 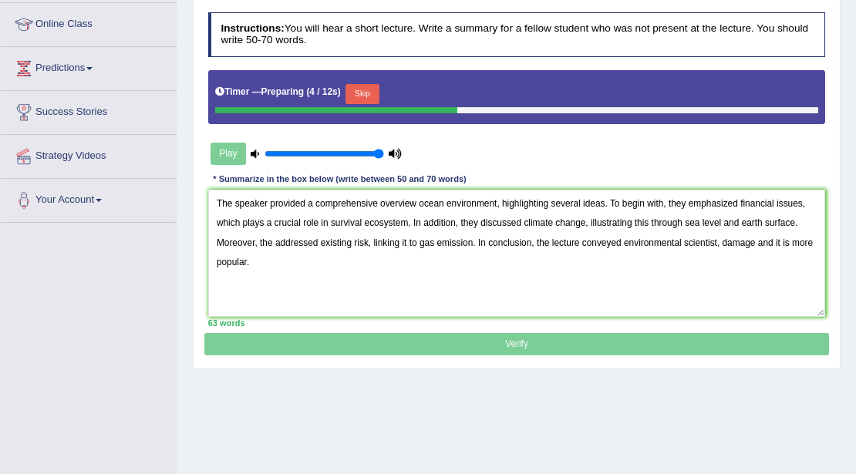 What do you see at coordinates (340, 180) in the screenshot?
I see `div: * Summarize in the box below (write between 50 and 70 words)` at bounding box center [340, 180].